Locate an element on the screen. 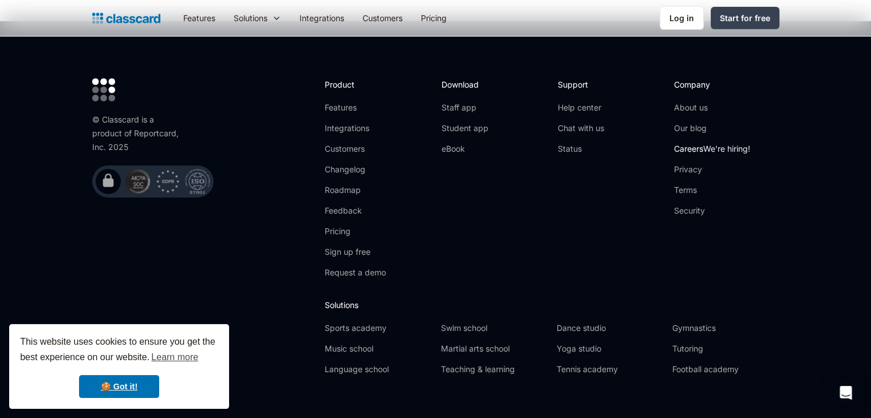  h2: Download is located at coordinates (464, 84).